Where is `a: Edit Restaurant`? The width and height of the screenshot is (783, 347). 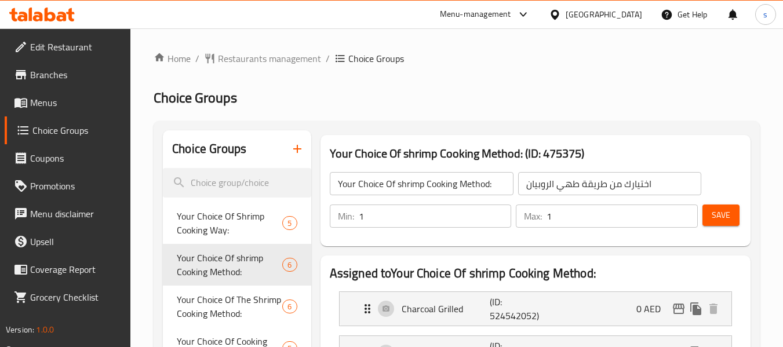
a: Edit Restaurant is located at coordinates (68, 47).